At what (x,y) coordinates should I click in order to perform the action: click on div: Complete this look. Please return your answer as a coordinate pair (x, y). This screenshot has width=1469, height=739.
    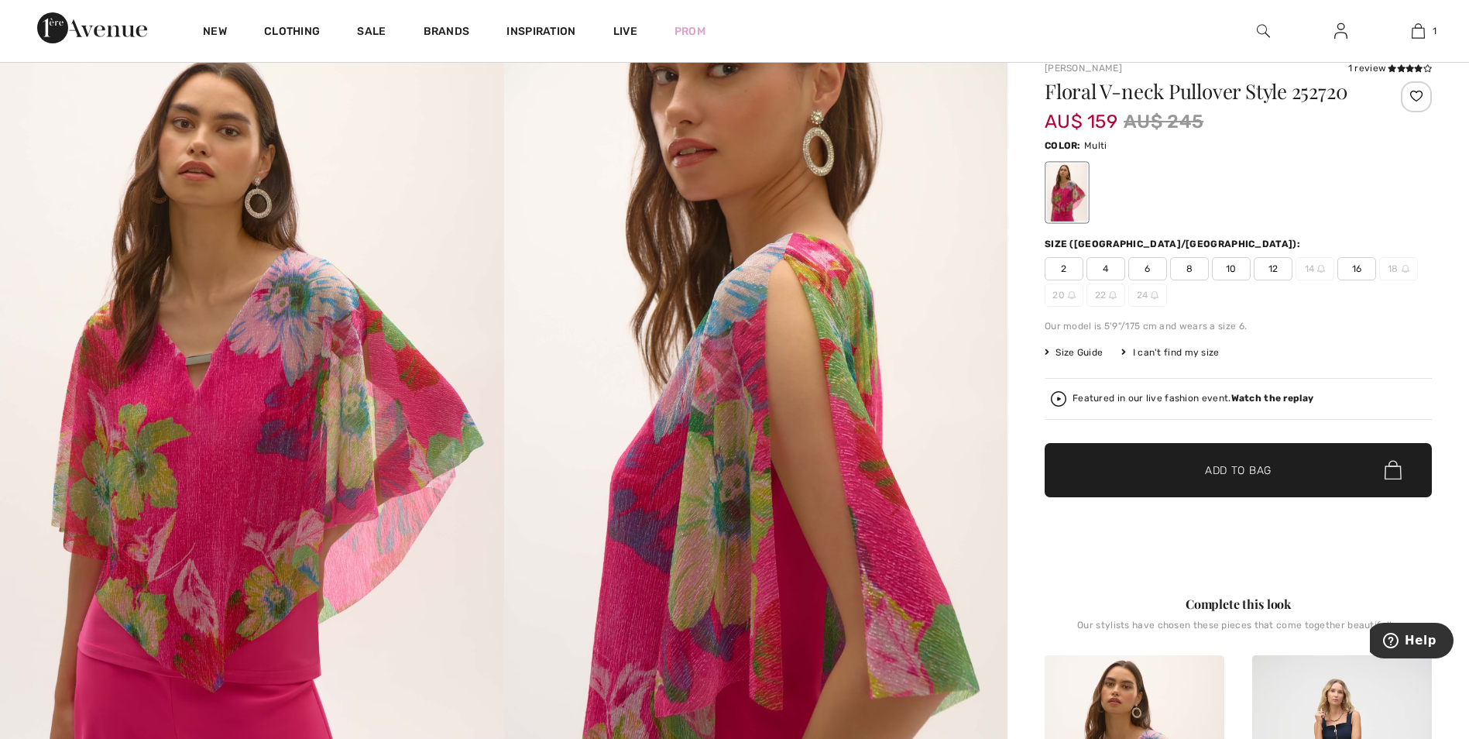
    Looking at the image, I should click on (1238, 604).